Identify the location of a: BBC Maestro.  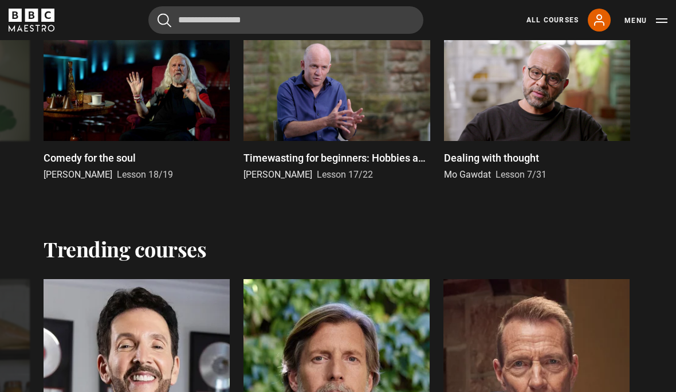
(32, 20).